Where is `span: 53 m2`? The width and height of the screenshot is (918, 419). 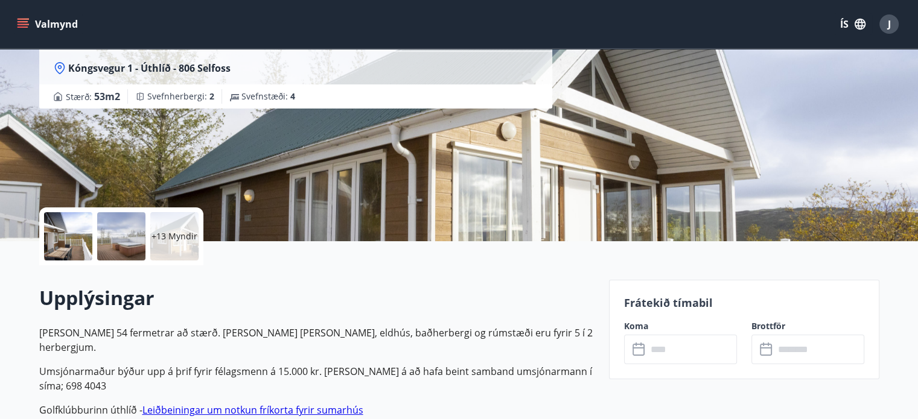 span: 53 m2 is located at coordinates (107, 97).